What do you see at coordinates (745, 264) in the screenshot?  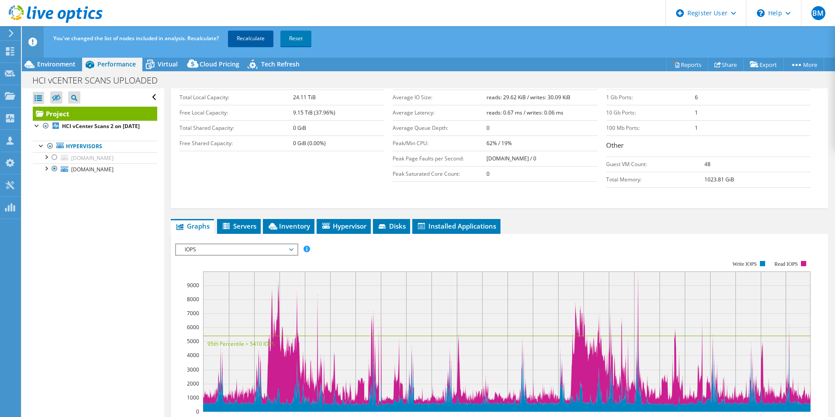 I see `text: Write IOPS` at bounding box center [745, 264].